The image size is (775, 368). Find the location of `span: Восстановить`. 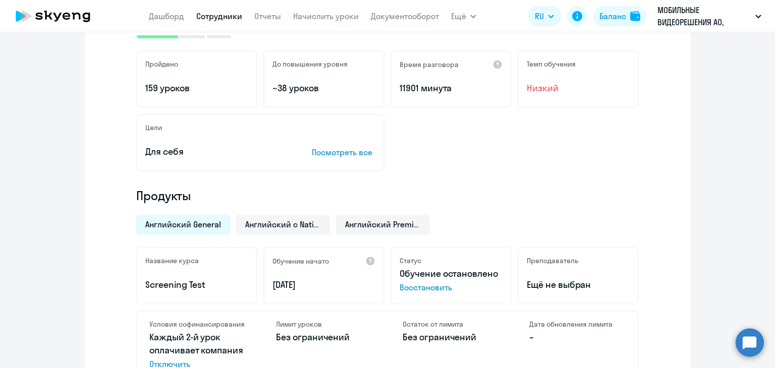

span: Восстановить is located at coordinates (451, 288).